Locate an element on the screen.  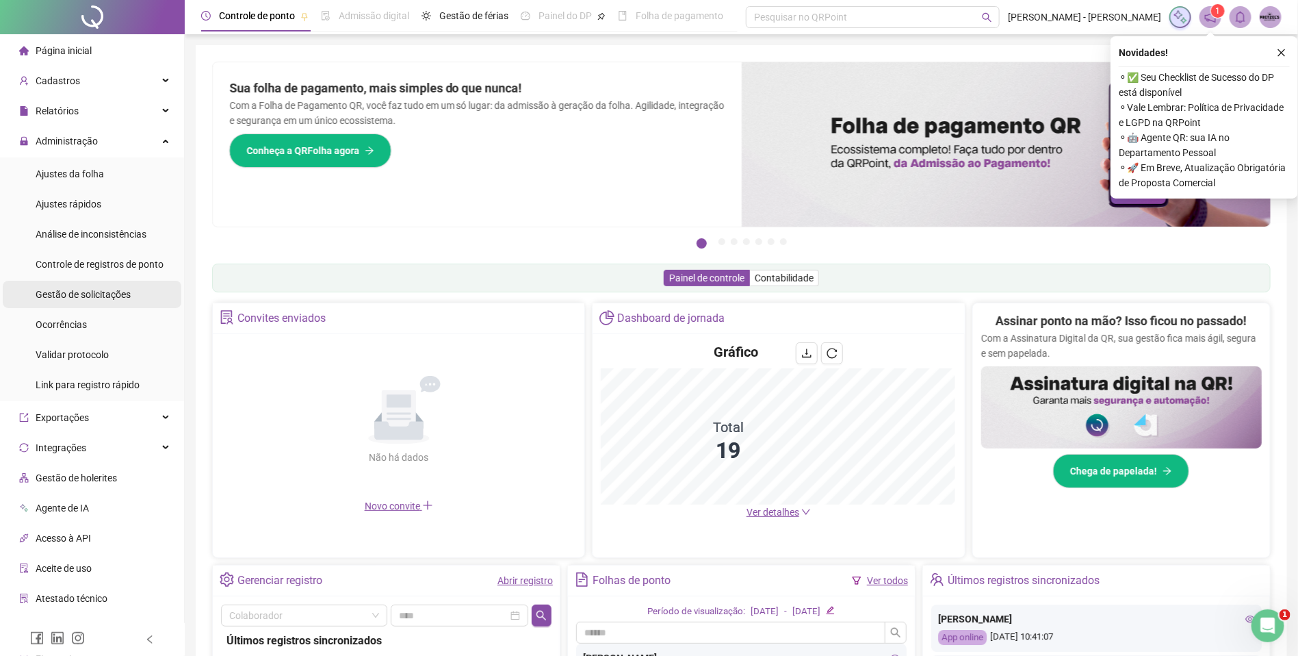
span: home is located at coordinates (24, 51).